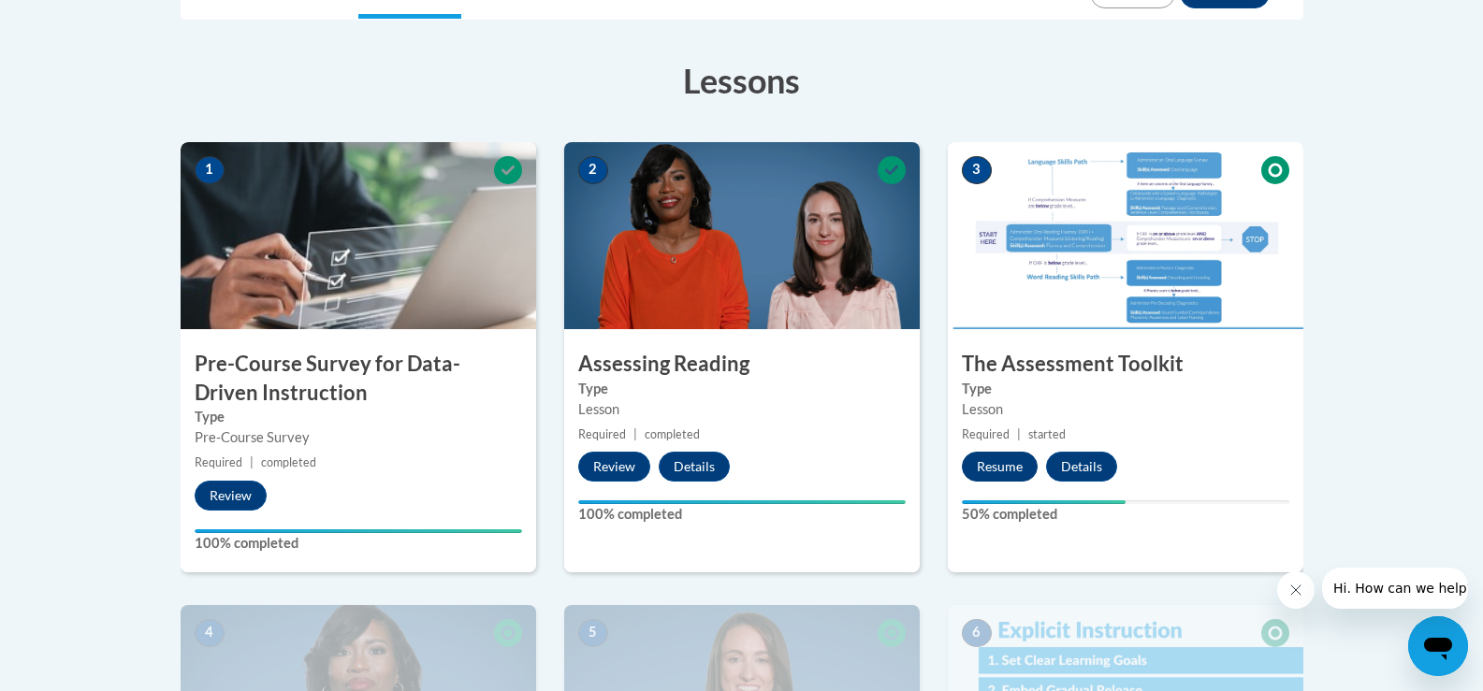 Image resolution: width=1483 pixels, height=691 pixels. Describe the element at coordinates (593, 633) in the screenshot. I see `span: 5` at that location.